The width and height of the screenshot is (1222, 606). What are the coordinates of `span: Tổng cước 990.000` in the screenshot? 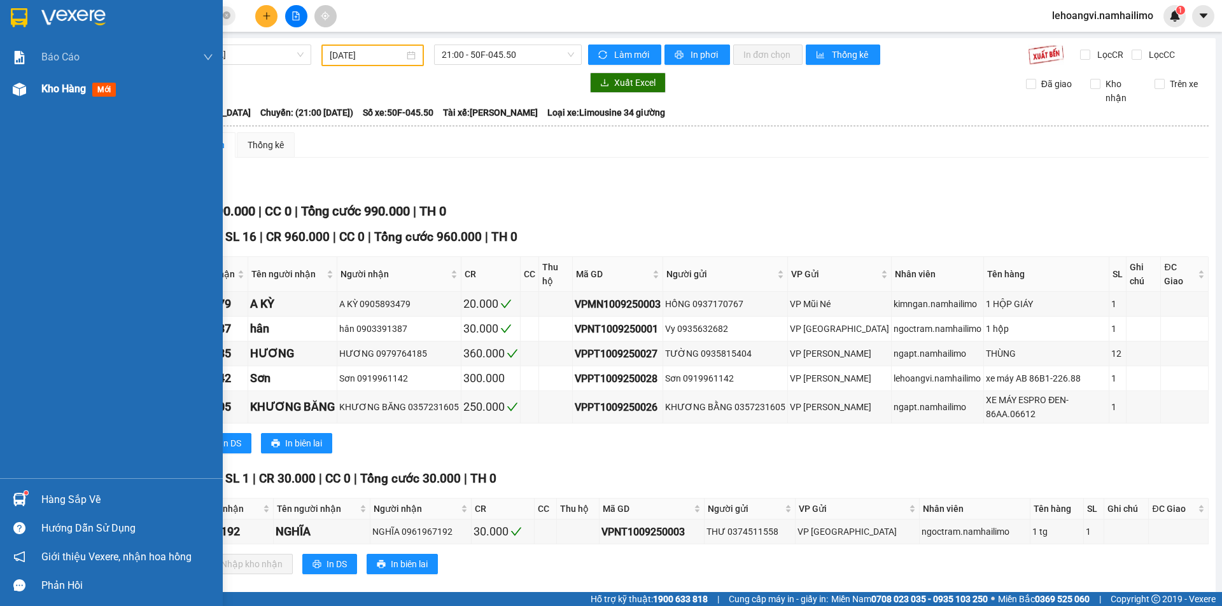 It's located at (355, 211).